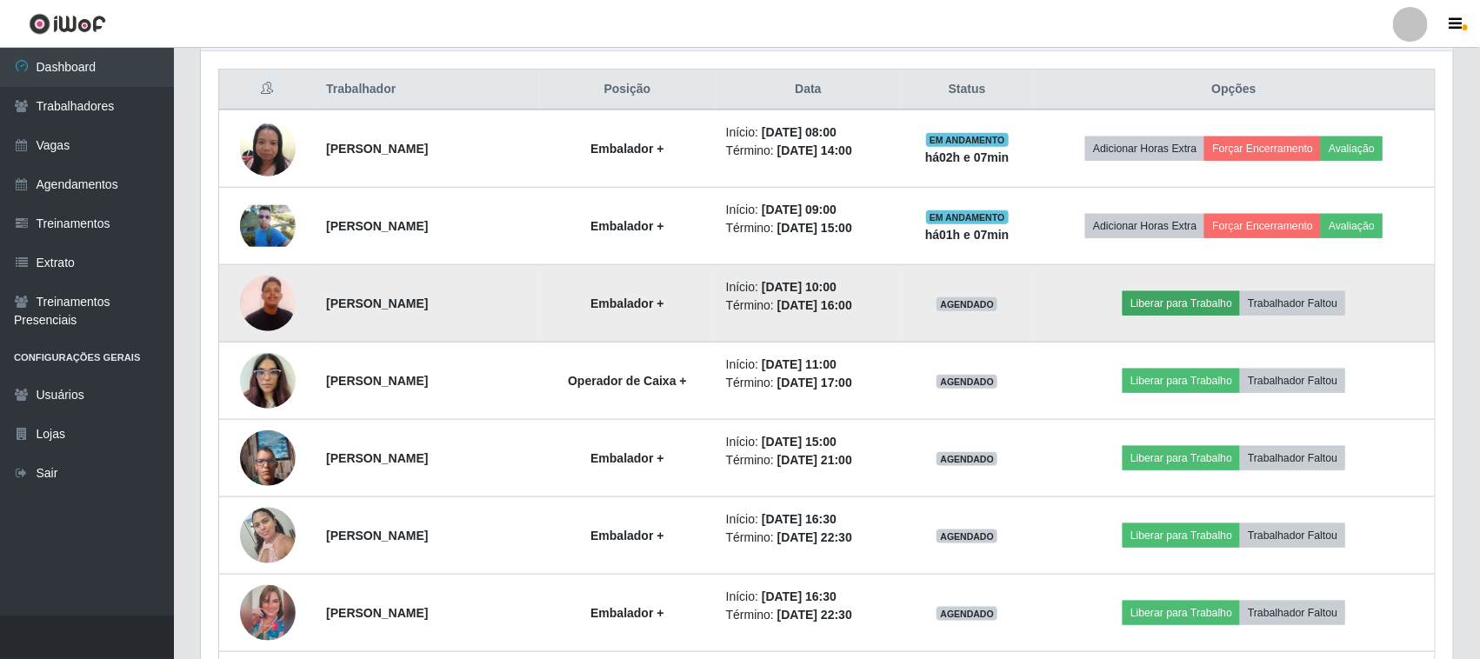 Image resolution: width=1480 pixels, height=659 pixels. Describe the element at coordinates (268, 458) in the screenshot. I see `img: 1755695638143.jpeg` at that location.